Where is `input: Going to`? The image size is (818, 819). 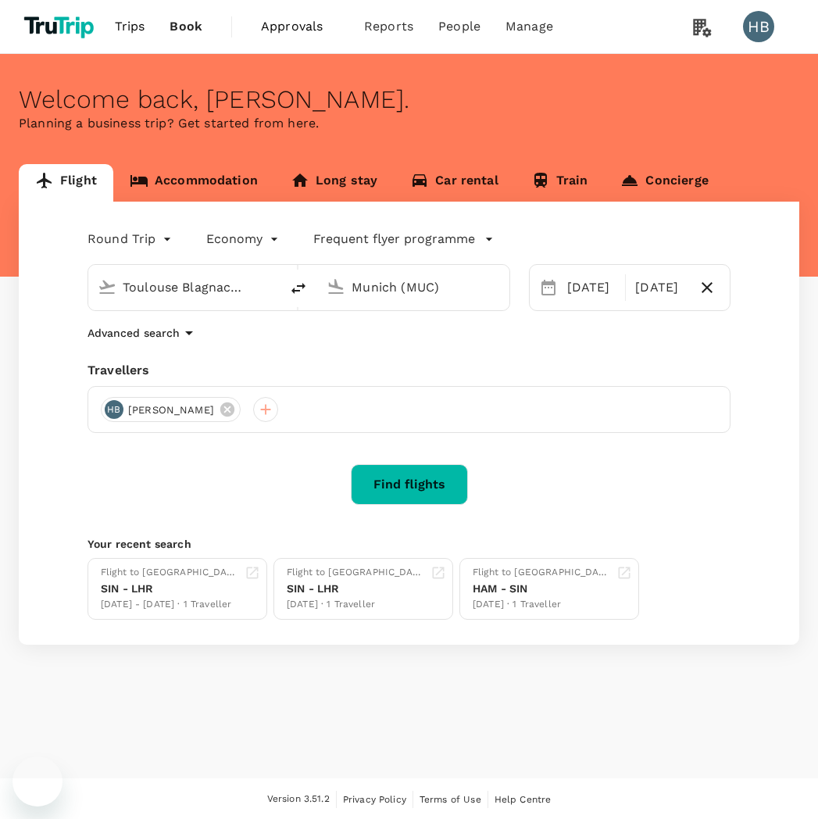 input: Going to is located at coordinates (413, 287).